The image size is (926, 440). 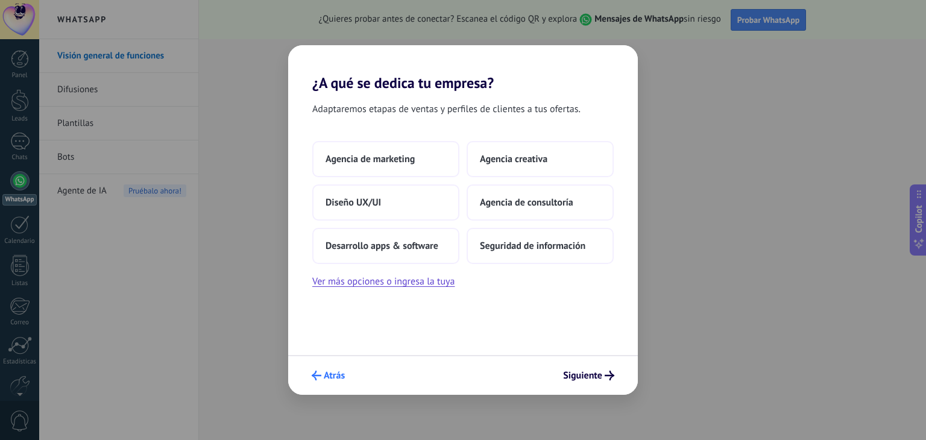 What do you see at coordinates (386, 202) in the screenshot?
I see `button: Diseño UX/UI` at bounding box center [386, 202].